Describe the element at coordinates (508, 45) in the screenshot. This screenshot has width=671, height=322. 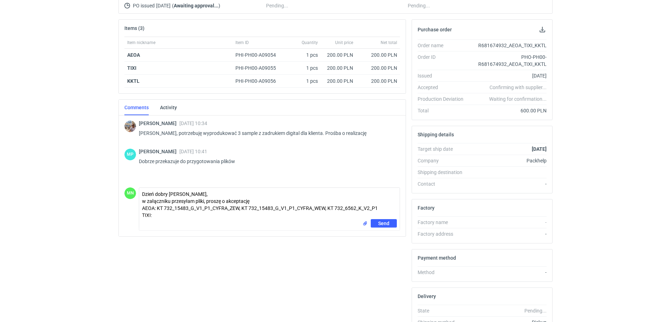
I see `div: R681674932_AEOA_TIXI_KKTL` at that location.